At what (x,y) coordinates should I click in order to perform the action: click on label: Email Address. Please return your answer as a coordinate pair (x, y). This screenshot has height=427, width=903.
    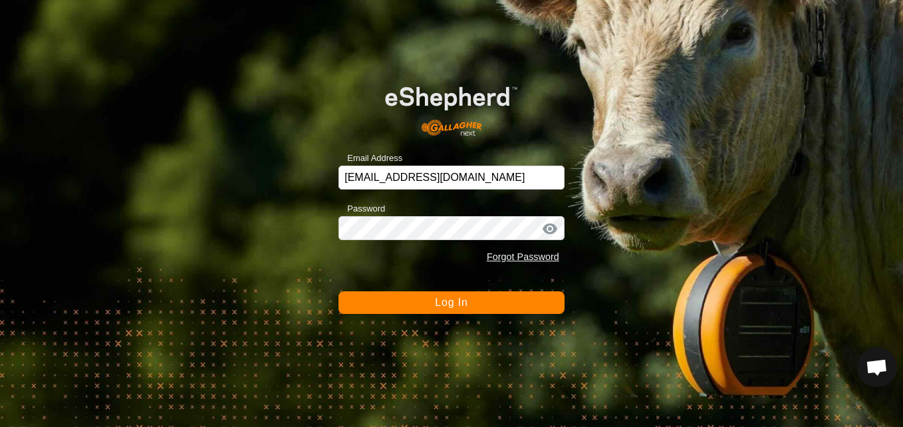
    Looking at the image, I should click on (371, 158).